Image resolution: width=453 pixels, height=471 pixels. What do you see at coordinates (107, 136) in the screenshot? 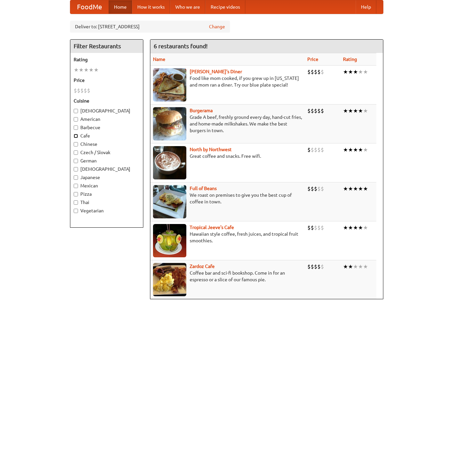
I see `label: Cafe` at bounding box center [107, 136].